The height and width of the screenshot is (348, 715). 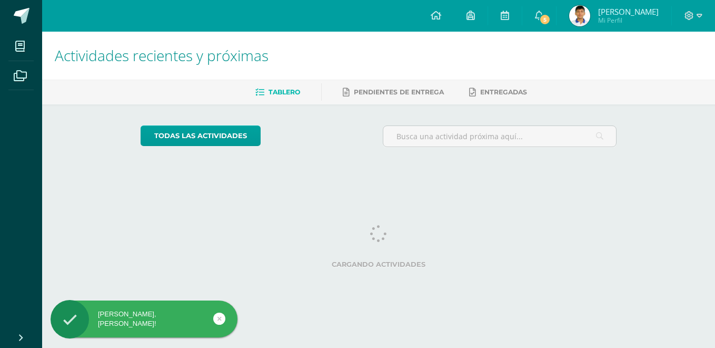 I want to click on input: Busca una actividad próxima aquí..., so click(x=500, y=136).